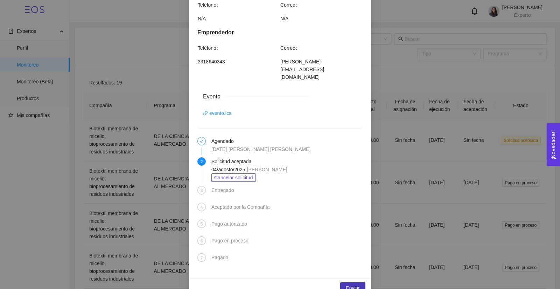 The height and width of the screenshot is (289, 560). Describe the element at coordinates (225, 190) in the screenshot. I see `div: Entregado` at that location.